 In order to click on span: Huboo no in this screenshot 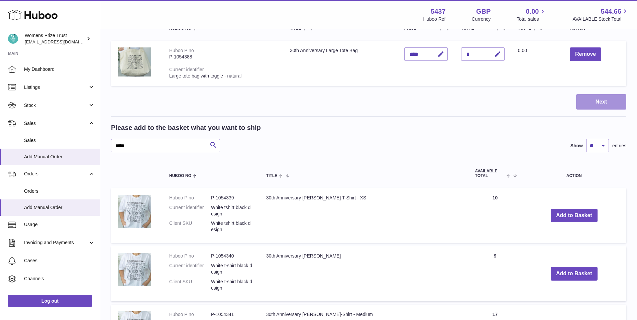, I will do `click(180, 176)`.